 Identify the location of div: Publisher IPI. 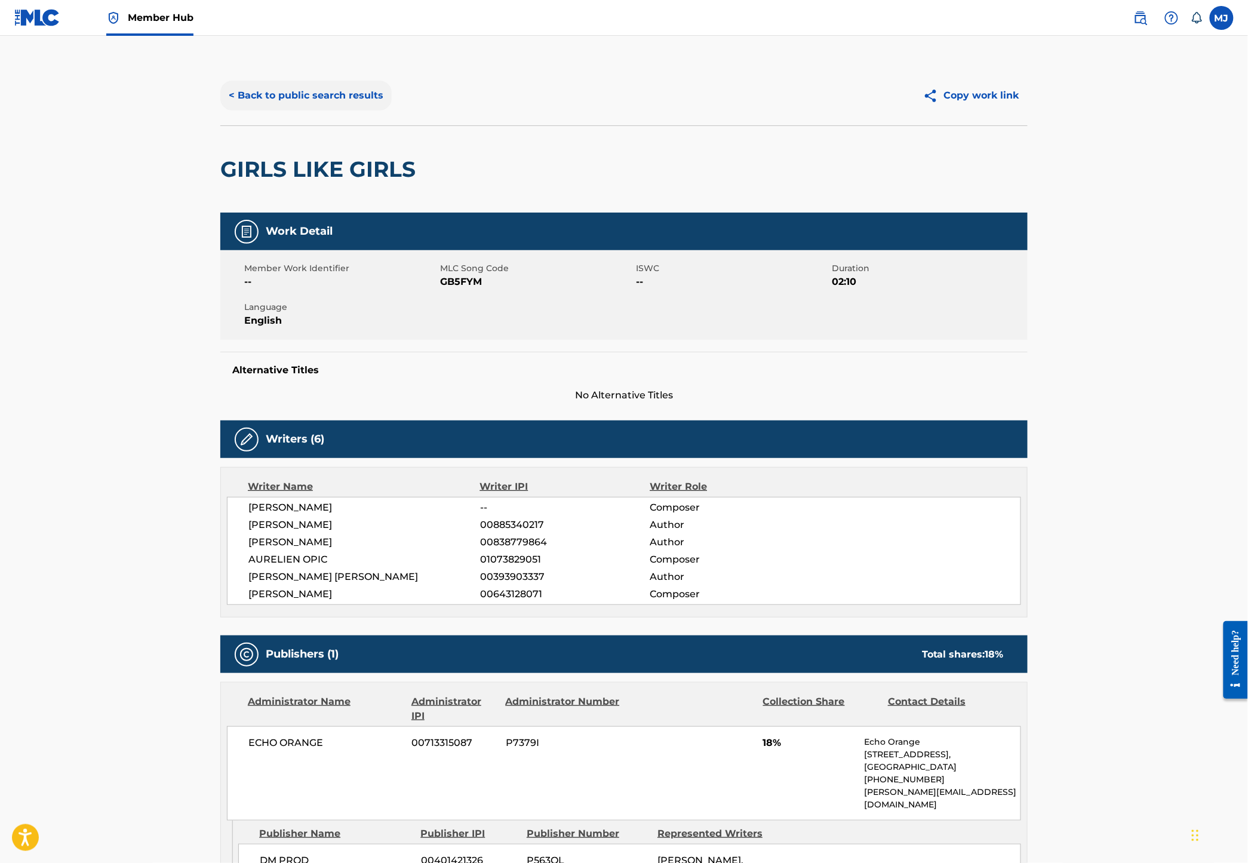
(469, 834).